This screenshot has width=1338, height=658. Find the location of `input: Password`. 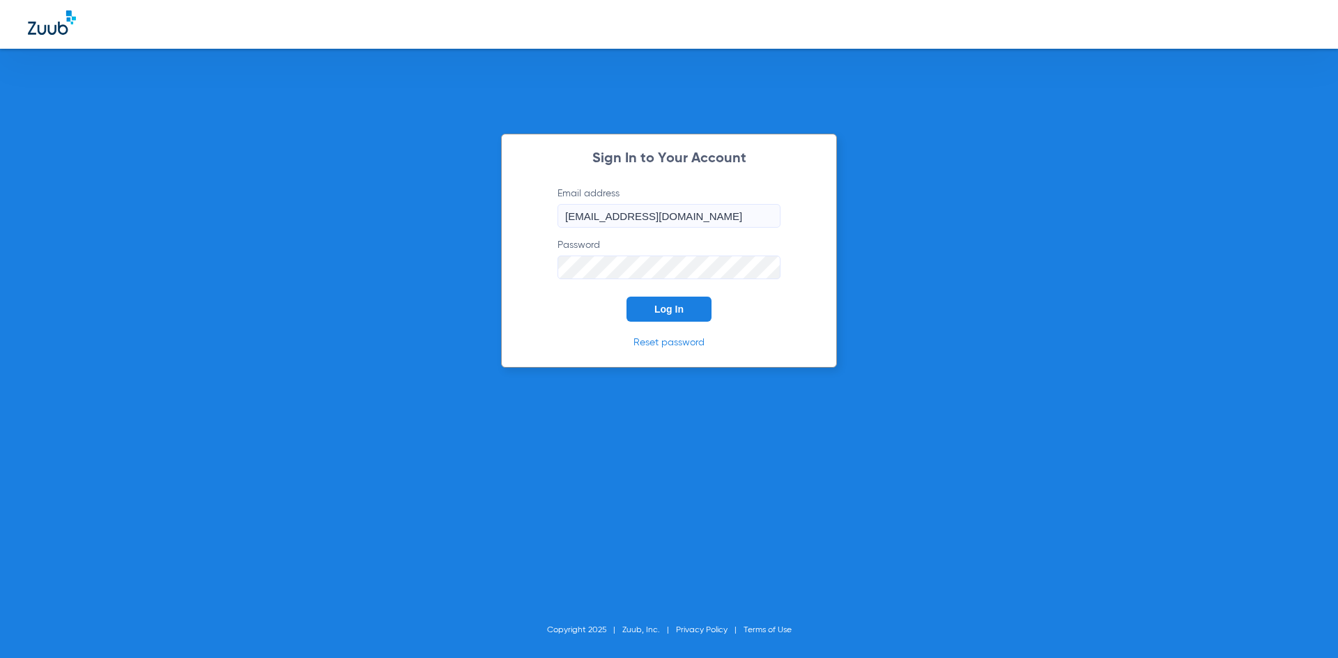

input: Password is located at coordinates (669, 268).